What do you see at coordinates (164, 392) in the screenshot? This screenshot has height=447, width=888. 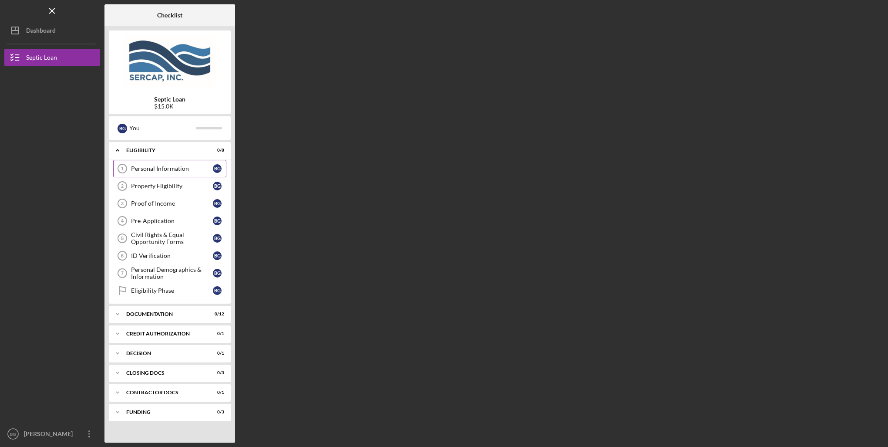 I see `div: Contractor Docs` at bounding box center [164, 392].